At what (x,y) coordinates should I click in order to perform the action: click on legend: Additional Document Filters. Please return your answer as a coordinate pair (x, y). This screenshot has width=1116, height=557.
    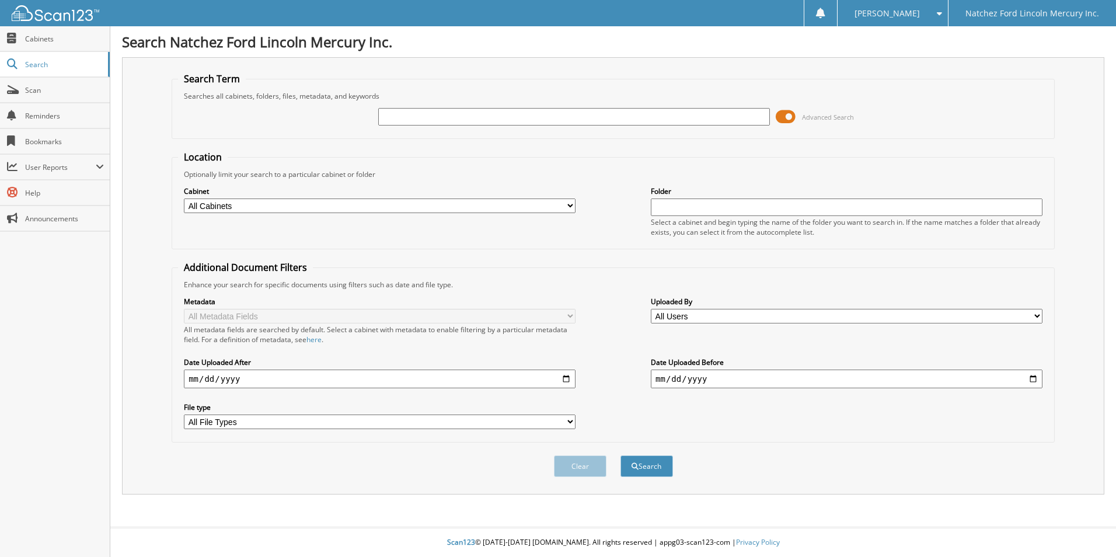
    Looking at the image, I should click on (245, 267).